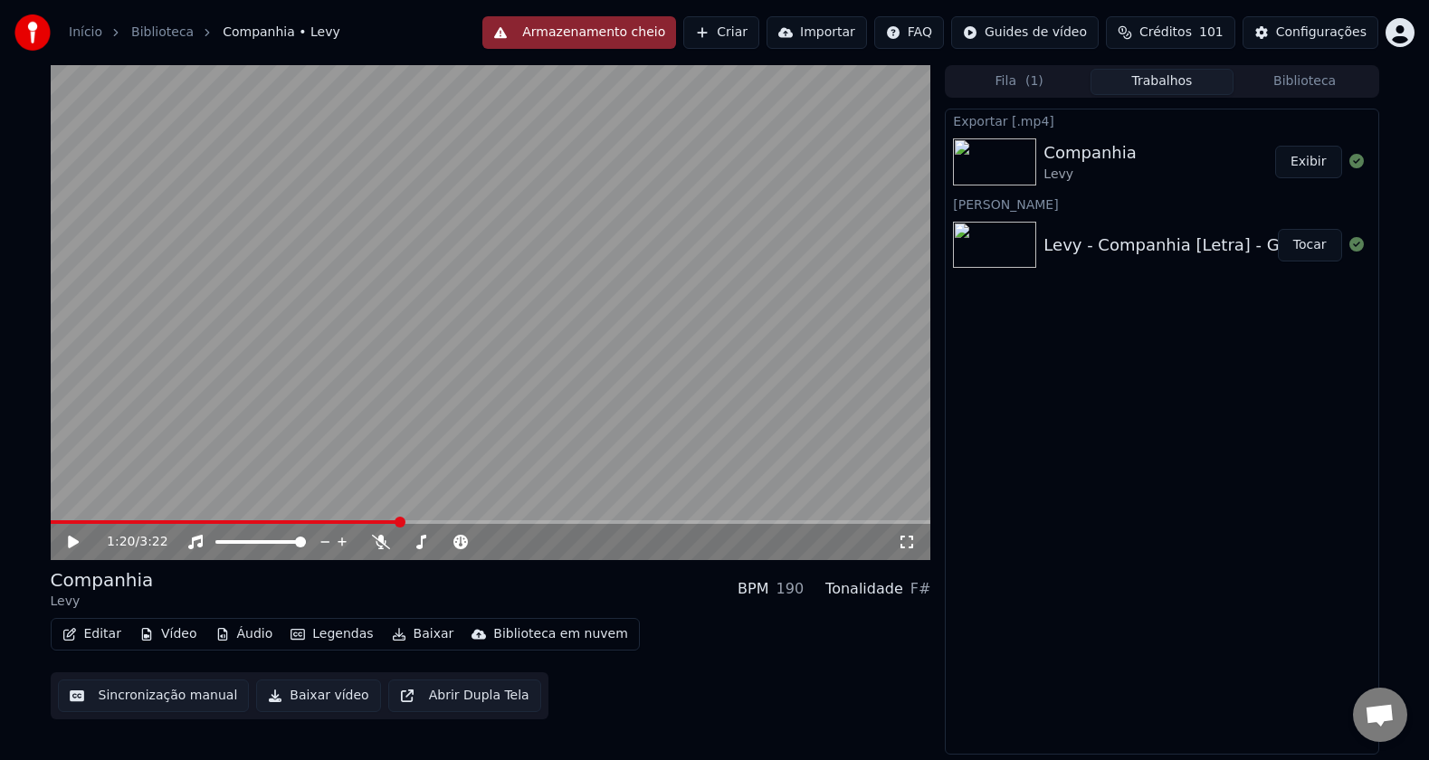 The width and height of the screenshot is (1429, 760). What do you see at coordinates (1170, 33) in the screenshot?
I see `button: Créditos101` at bounding box center [1170, 33].